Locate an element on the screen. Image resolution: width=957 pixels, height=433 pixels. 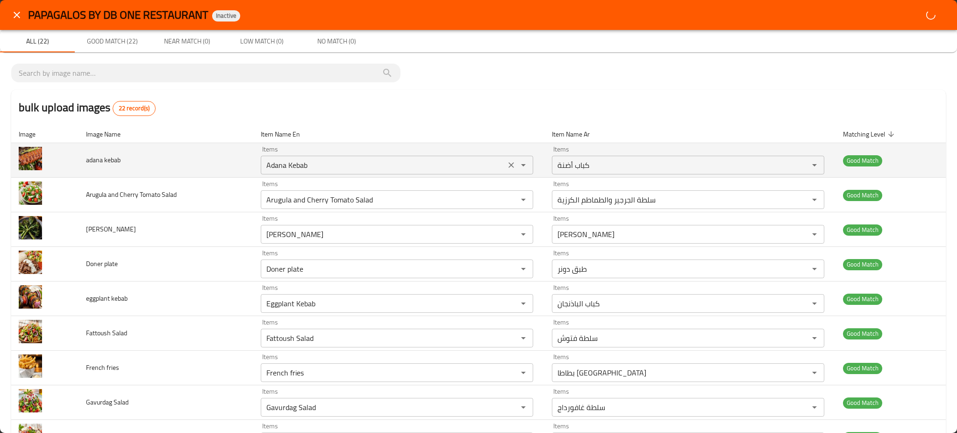
span: Near Match (0) is located at coordinates (187, 41).